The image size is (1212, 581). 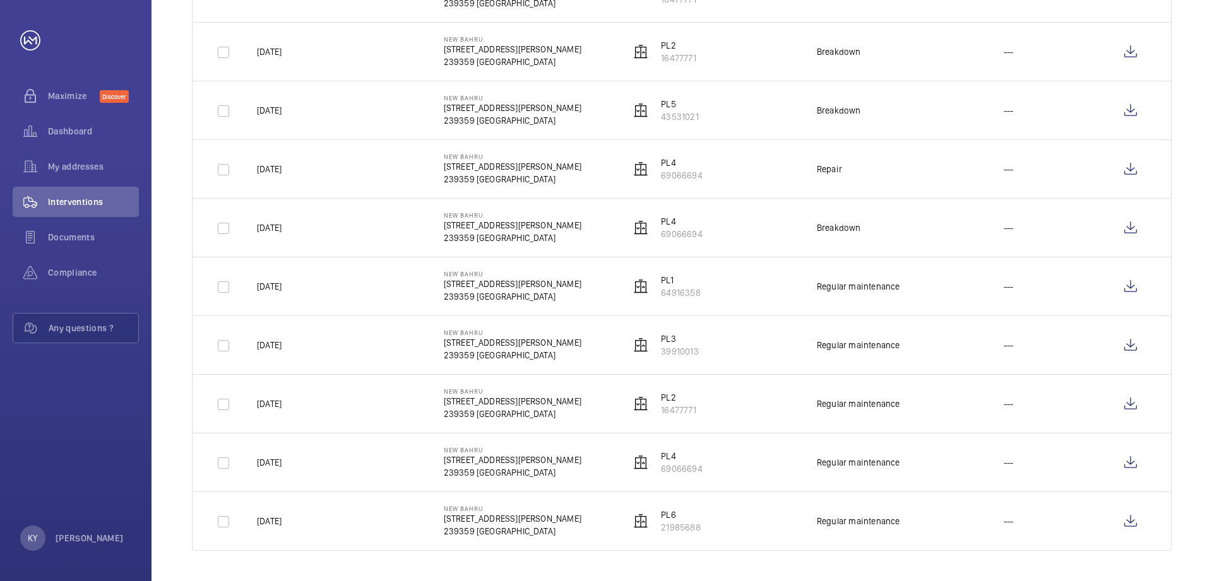 I want to click on p: PL6, so click(x=681, y=515).